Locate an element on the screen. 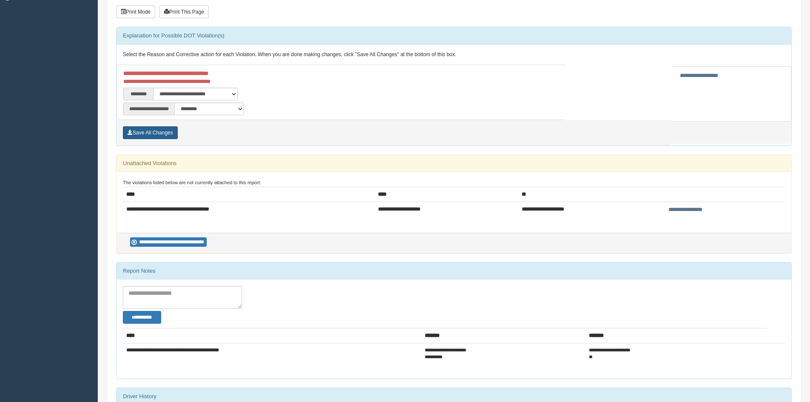  div: Report Notes is located at coordinates (454, 271).